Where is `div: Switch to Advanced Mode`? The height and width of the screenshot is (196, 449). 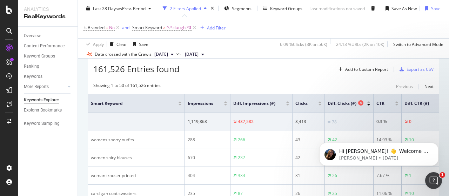
div: Switch to Advanced Mode is located at coordinates (418, 44).